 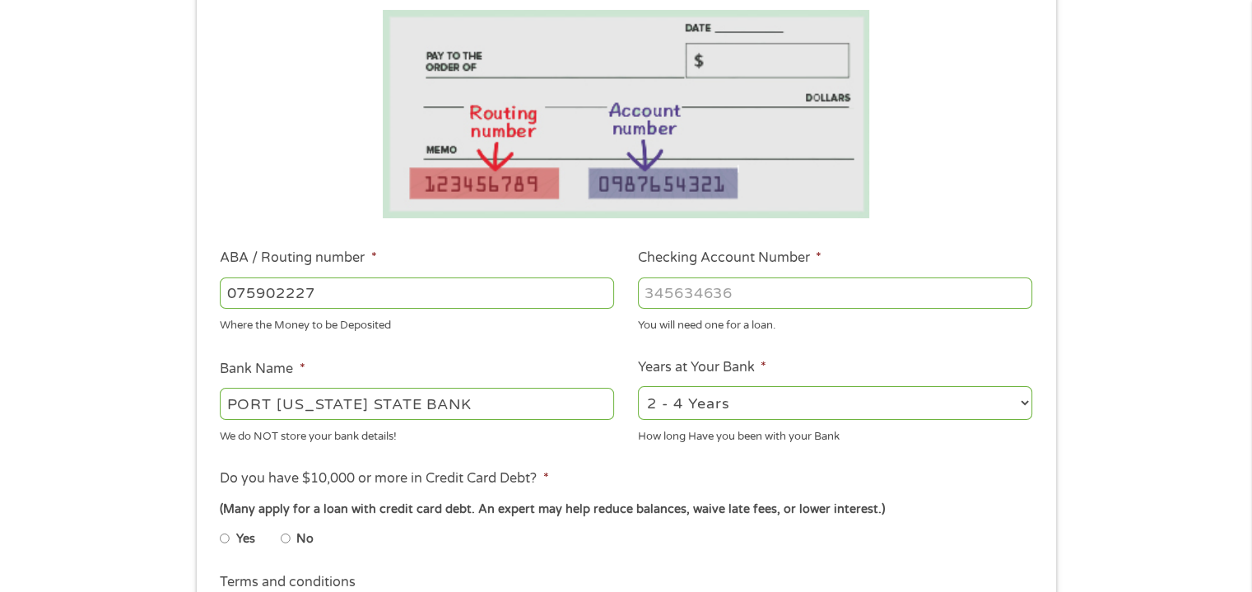 I want to click on div: Where the Money to be Deposited, so click(x=417, y=323).